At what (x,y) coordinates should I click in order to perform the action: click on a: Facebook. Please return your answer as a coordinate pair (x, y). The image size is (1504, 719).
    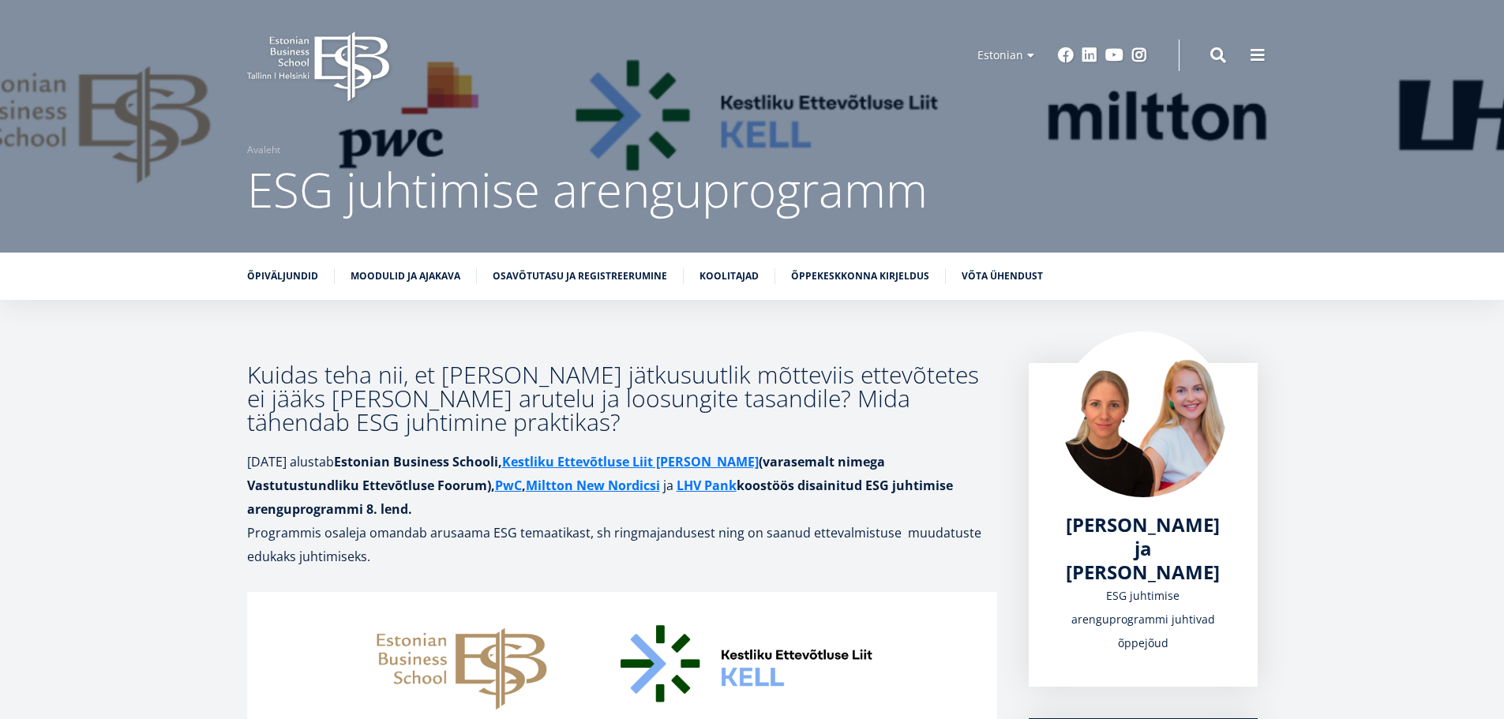
    Looking at the image, I should click on (1066, 55).